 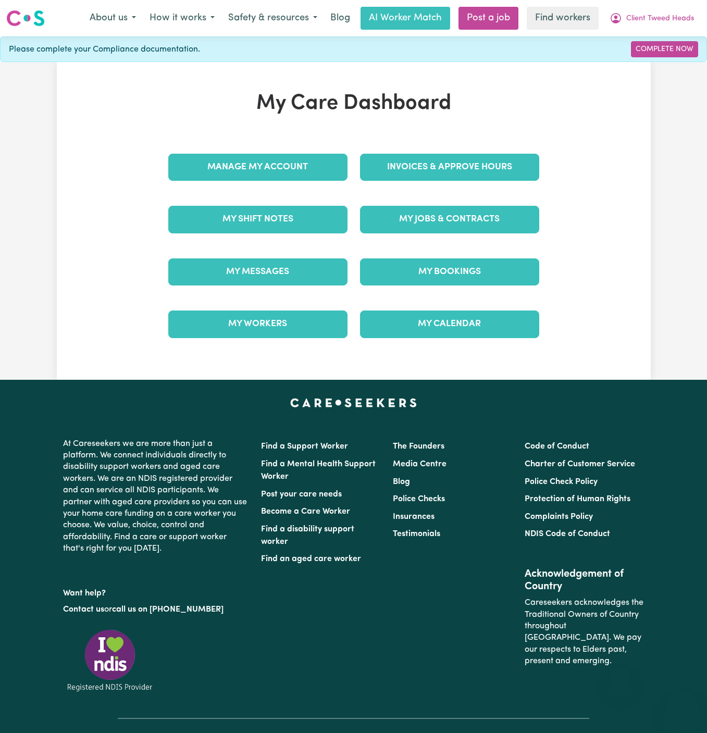 I want to click on a: Find a Support Worker, so click(x=304, y=446).